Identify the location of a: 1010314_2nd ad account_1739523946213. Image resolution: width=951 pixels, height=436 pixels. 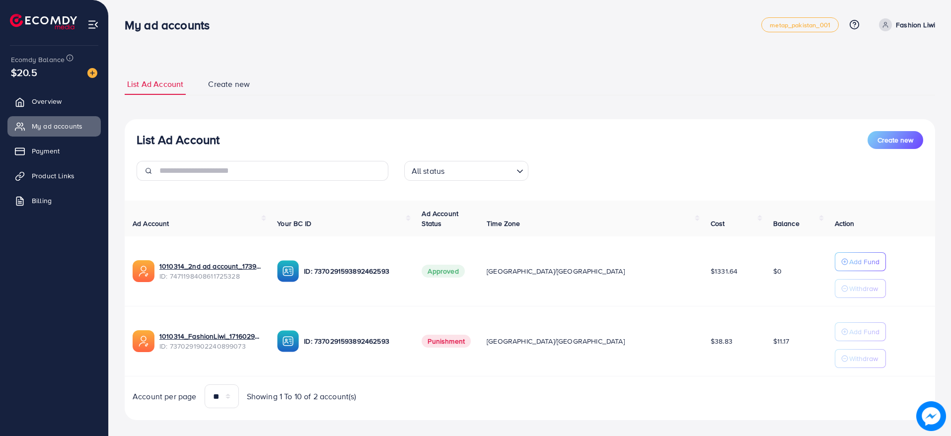
(210, 266).